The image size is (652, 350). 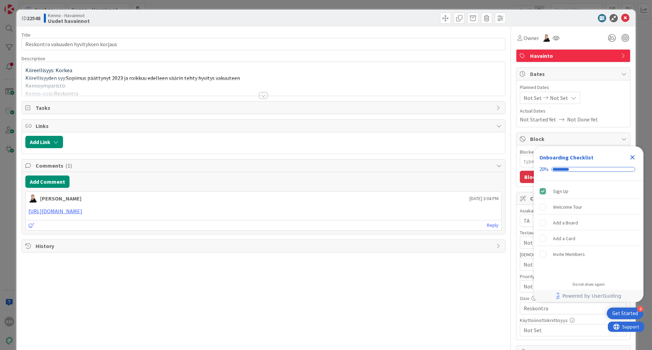 What do you see at coordinates (569, 221) in the screenshot?
I see `span: TA` at bounding box center [569, 221].